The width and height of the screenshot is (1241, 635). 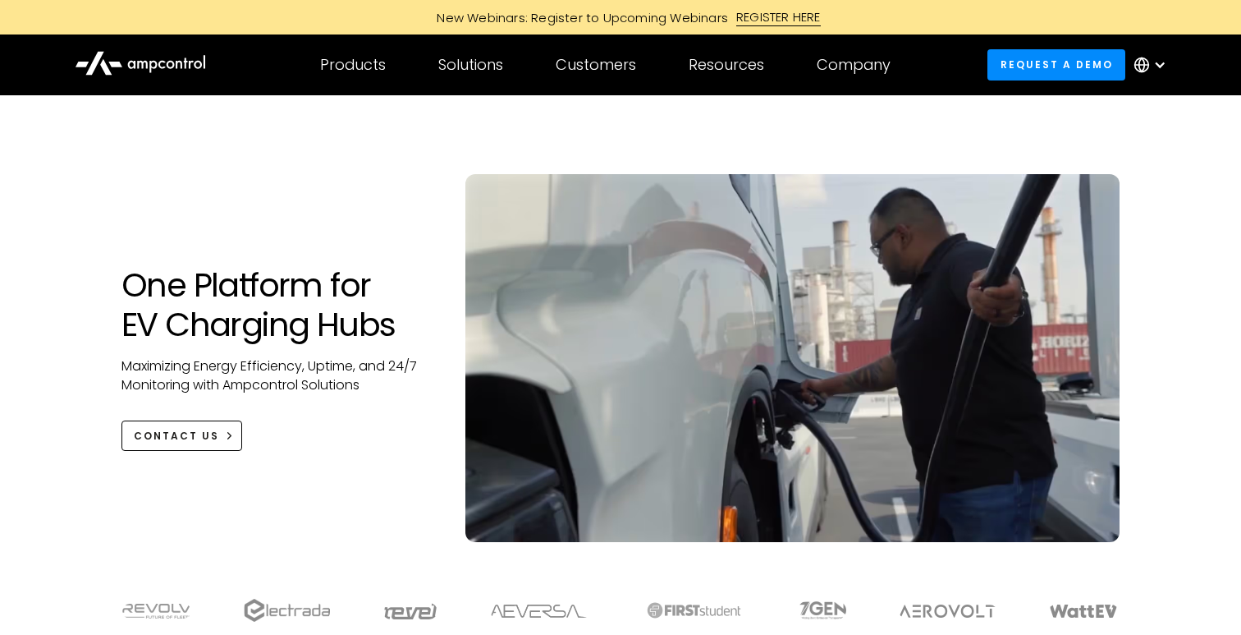 I want to click on div: Resources, so click(x=727, y=65).